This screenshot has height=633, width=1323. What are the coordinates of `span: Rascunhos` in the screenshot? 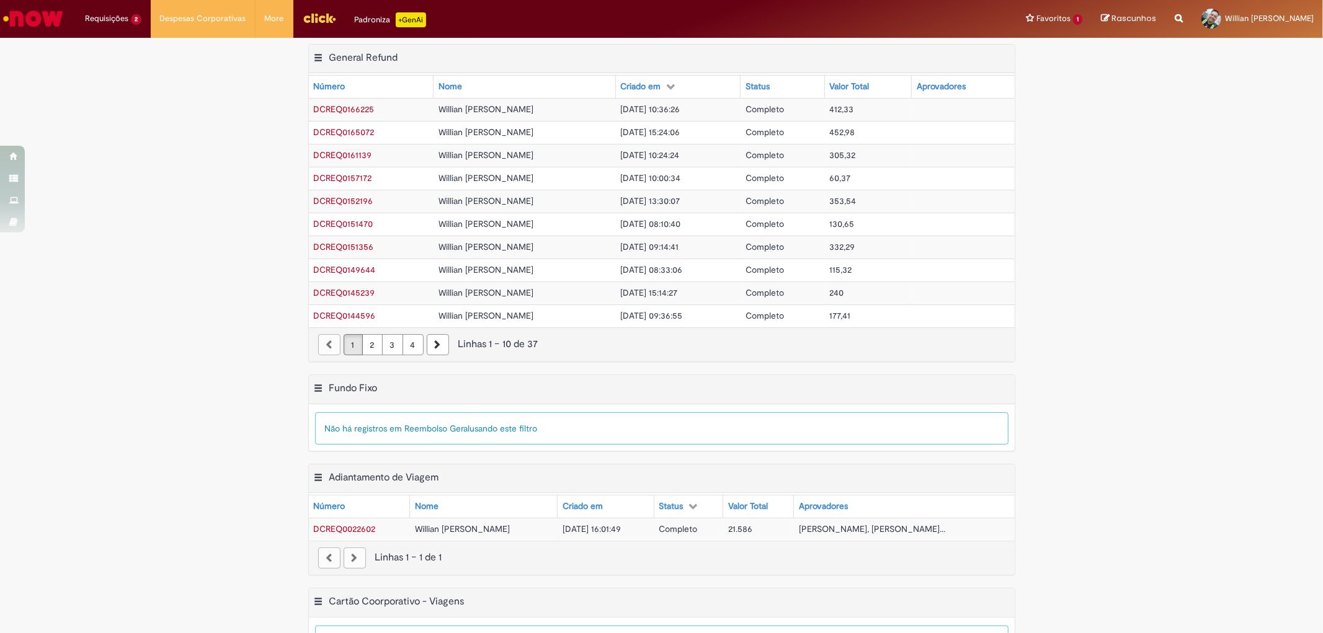 It's located at (1134, 18).